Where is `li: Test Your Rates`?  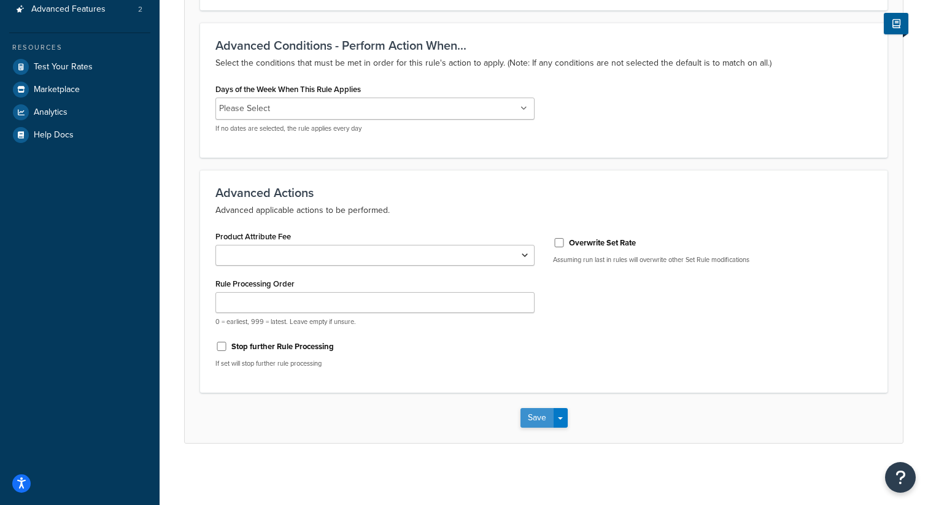 li: Test Your Rates is located at coordinates (80, 67).